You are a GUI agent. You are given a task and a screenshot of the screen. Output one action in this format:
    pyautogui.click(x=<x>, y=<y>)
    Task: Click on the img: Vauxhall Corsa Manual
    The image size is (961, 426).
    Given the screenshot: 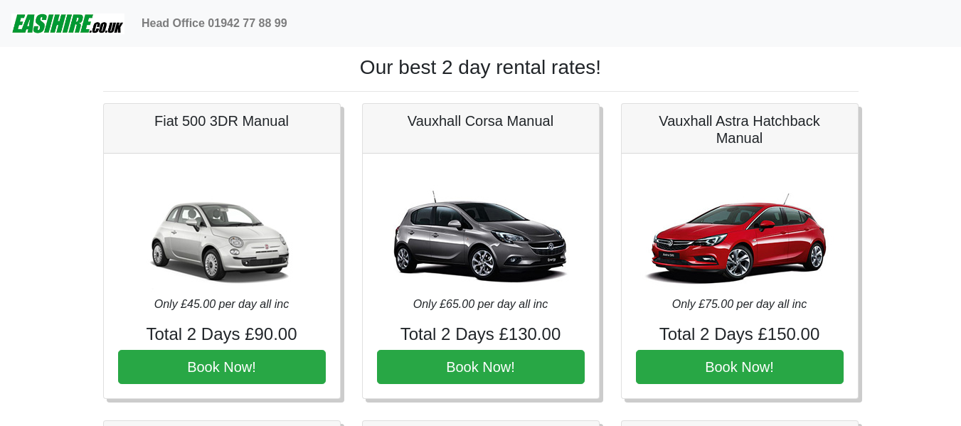 What is the action you would take?
    pyautogui.click(x=481, y=232)
    